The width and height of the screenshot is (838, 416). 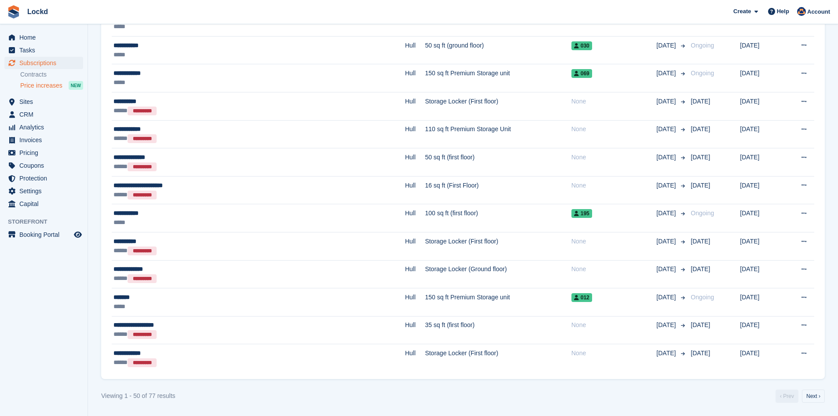 I want to click on span: 030, so click(x=582, y=46).